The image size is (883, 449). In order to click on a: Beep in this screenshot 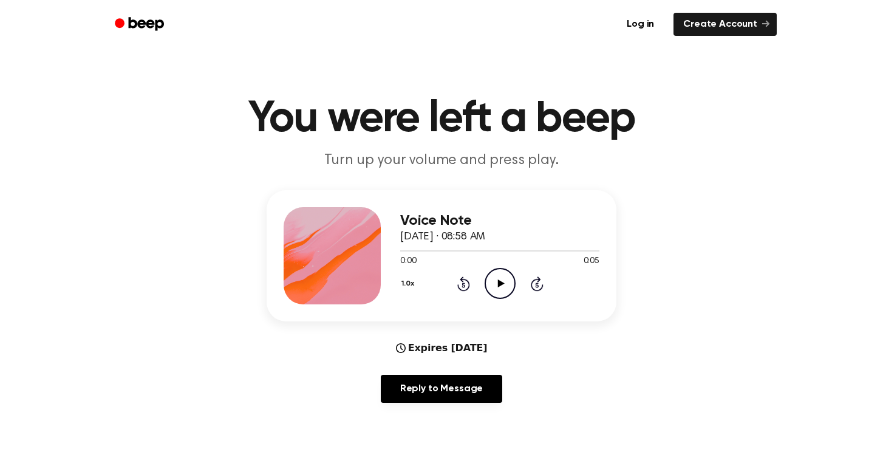, I will do `click(140, 24)`.